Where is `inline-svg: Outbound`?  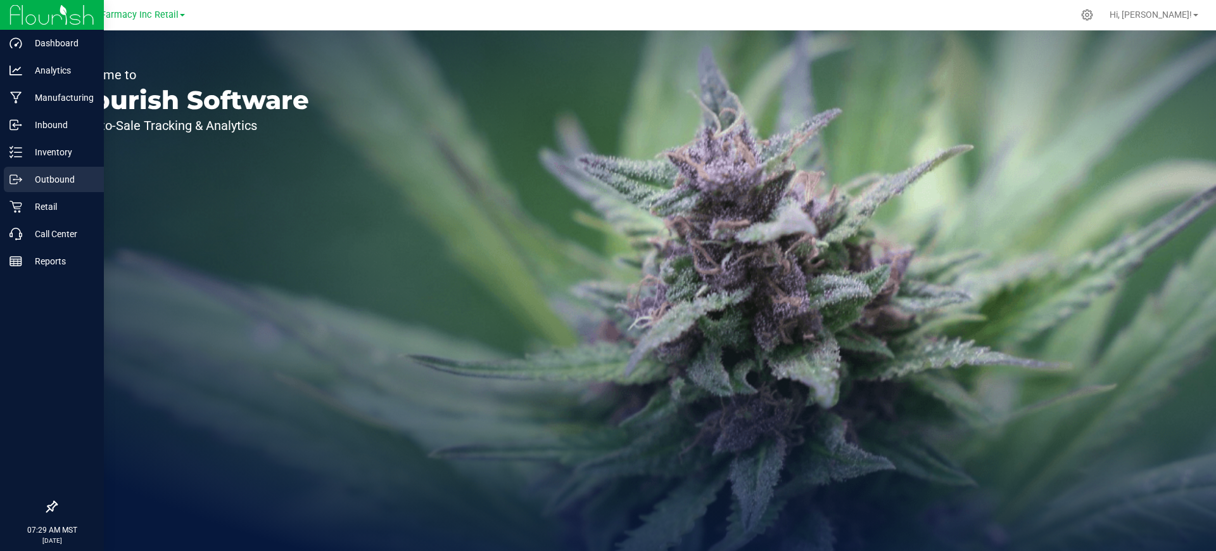
inline-svg: Outbound is located at coordinates (16, 179).